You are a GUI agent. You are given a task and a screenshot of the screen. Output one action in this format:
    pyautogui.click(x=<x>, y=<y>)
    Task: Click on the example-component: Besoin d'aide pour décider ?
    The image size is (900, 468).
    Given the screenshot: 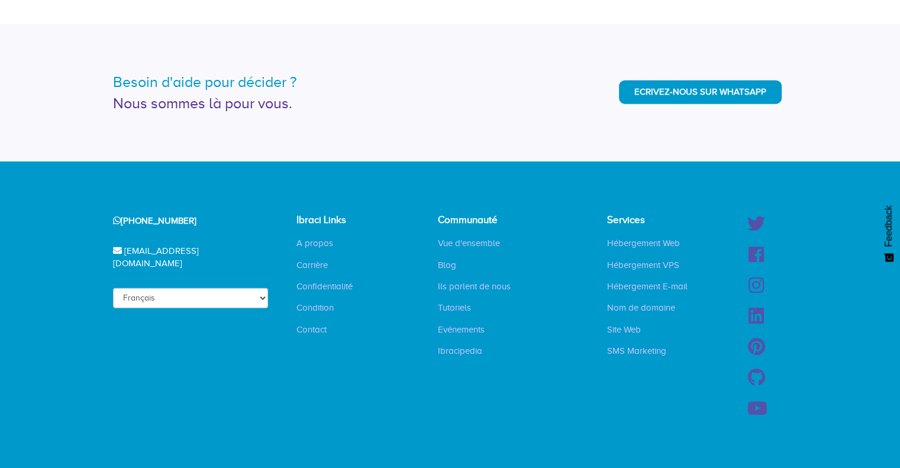 What is the action you would take?
    pyautogui.click(x=205, y=82)
    